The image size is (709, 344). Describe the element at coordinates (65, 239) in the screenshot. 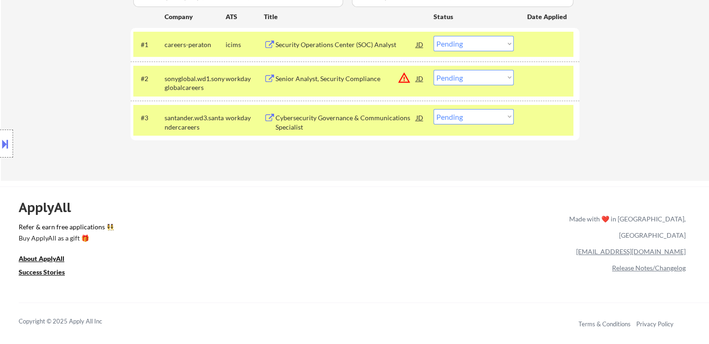

I see `a: Buy ApplyAll as a gift 🎁` at that location.